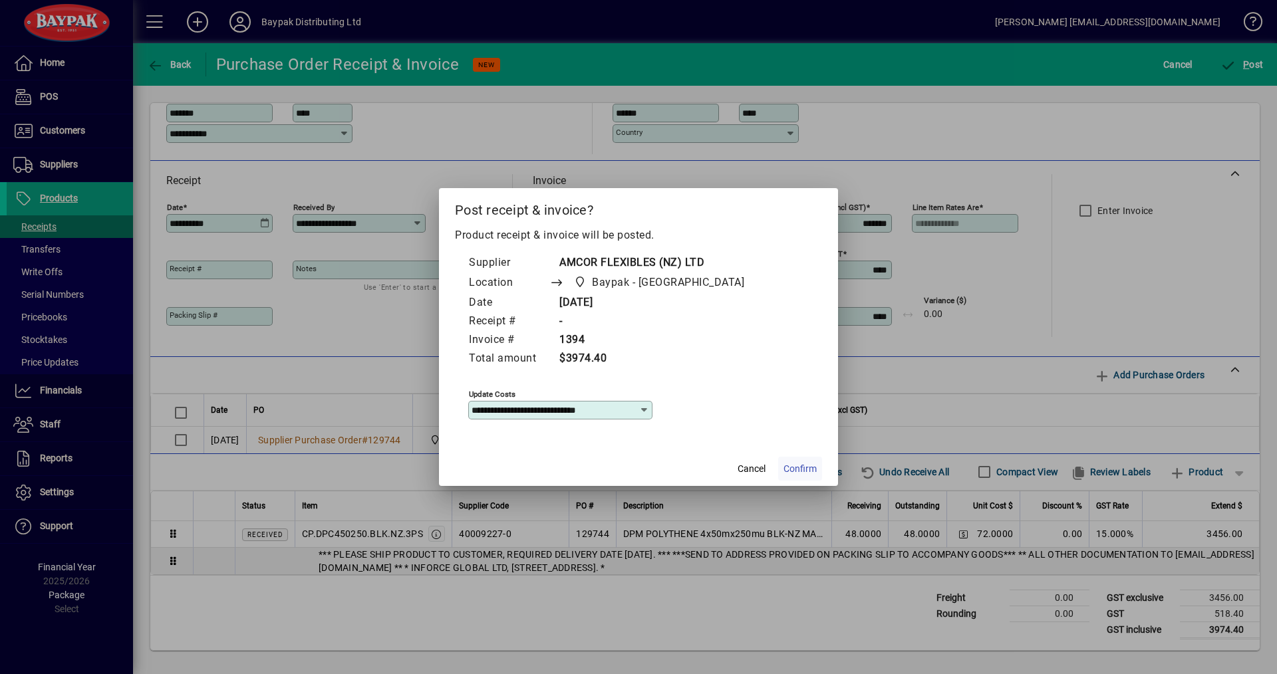 The image size is (1277, 674). Describe the element at coordinates (659, 359) in the screenshot. I see `td: $3974.40` at that location.